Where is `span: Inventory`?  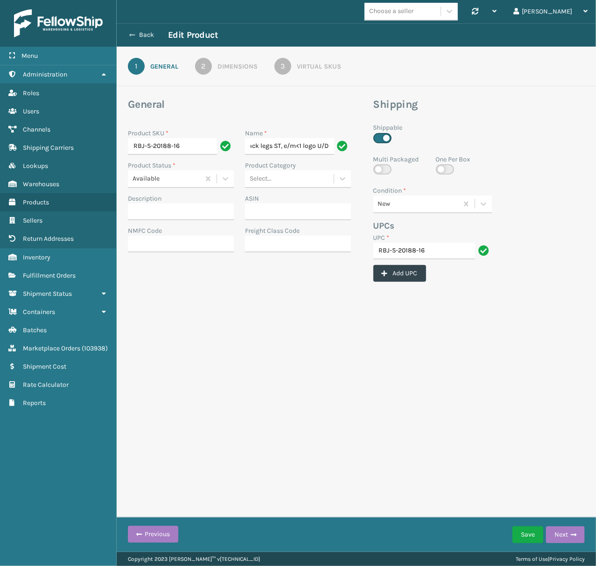
span: Inventory is located at coordinates (36, 257).